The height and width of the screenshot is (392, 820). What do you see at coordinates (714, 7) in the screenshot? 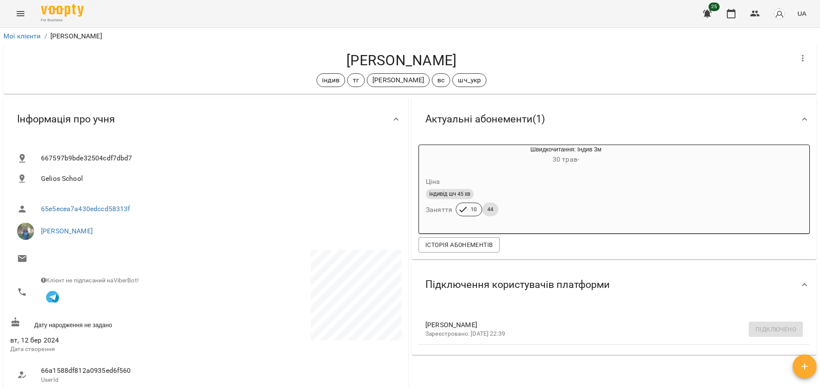
I see `span: 25` at bounding box center [714, 7].